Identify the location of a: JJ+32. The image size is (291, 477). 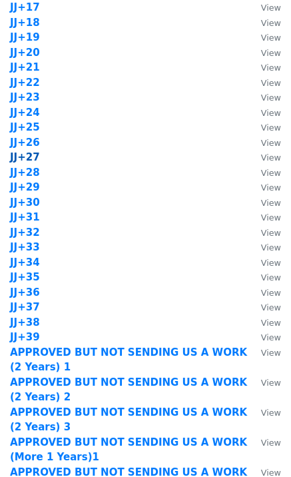
(25, 233).